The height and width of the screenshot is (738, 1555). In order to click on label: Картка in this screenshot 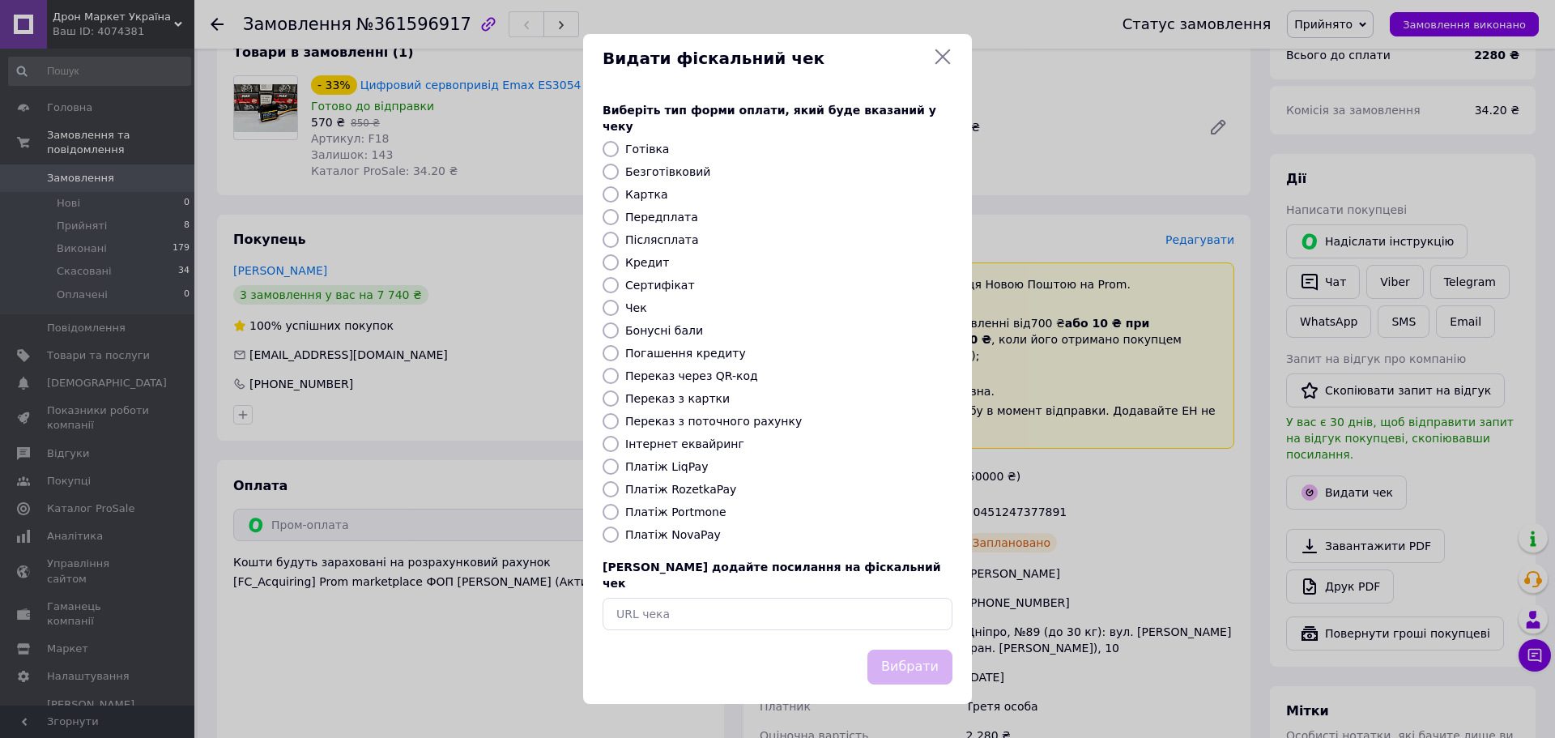, I will do `click(646, 194)`.